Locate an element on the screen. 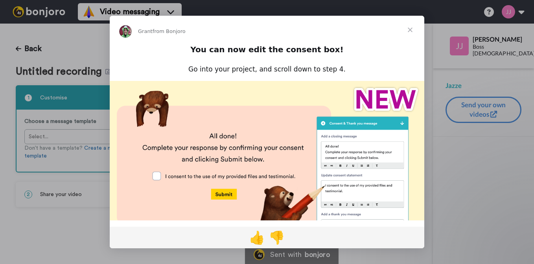 This screenshot has height=264, width=534. span: from Bonjoro is located at coordinates (169, 31).